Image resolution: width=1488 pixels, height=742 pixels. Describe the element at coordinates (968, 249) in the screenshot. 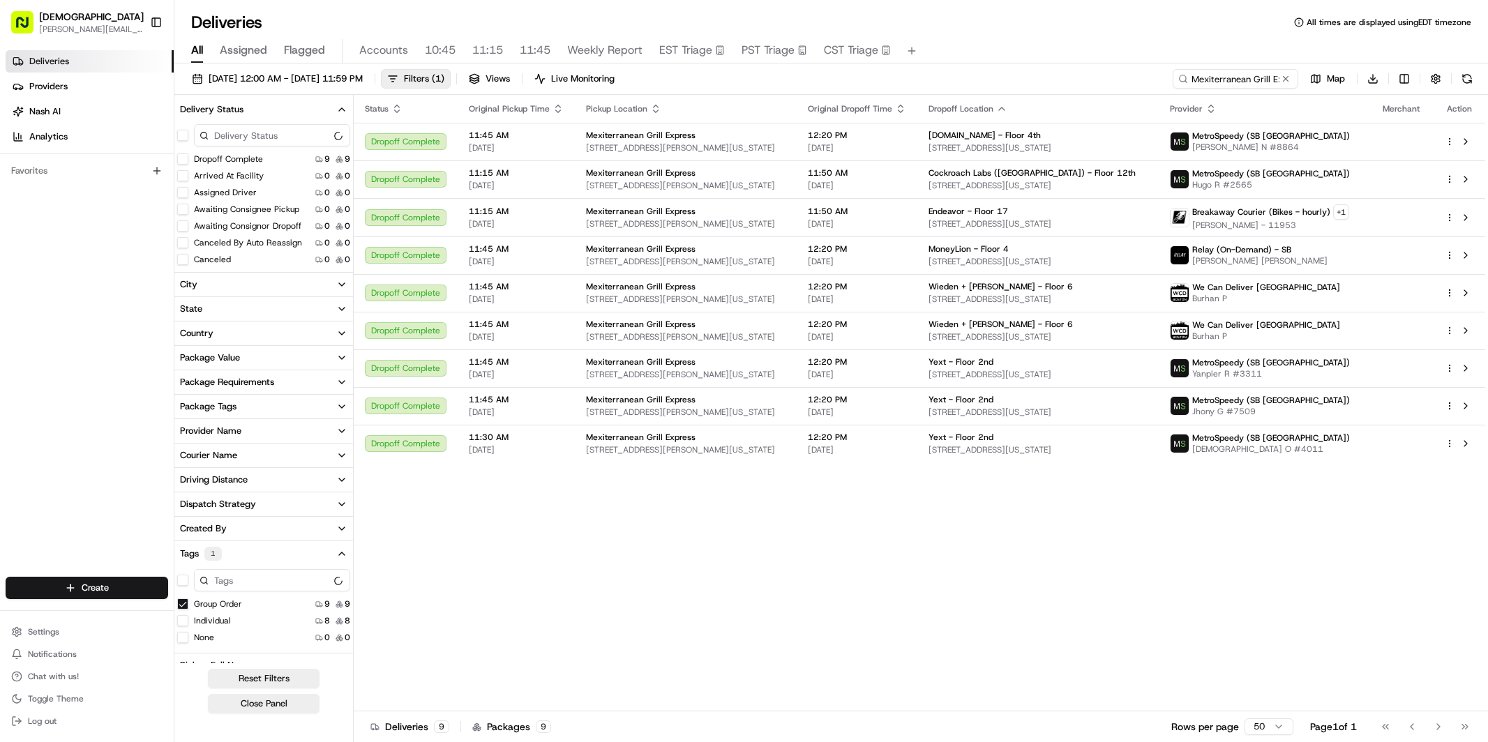

I see `span: MoneyLion - Floor 4` at that location.